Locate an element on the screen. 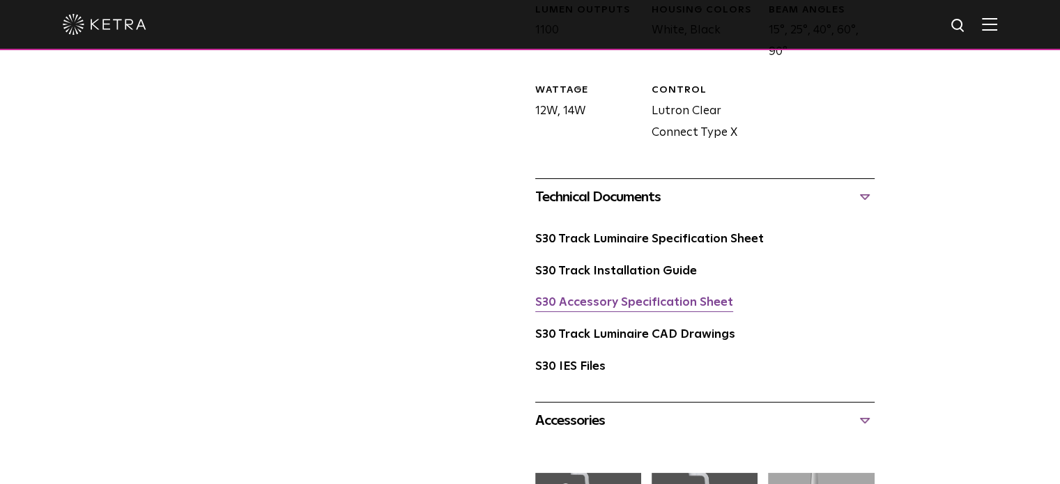 The width and height of the screenshot is (1060, 484). a: S30 IES Files is located at coordinates (570, 366).